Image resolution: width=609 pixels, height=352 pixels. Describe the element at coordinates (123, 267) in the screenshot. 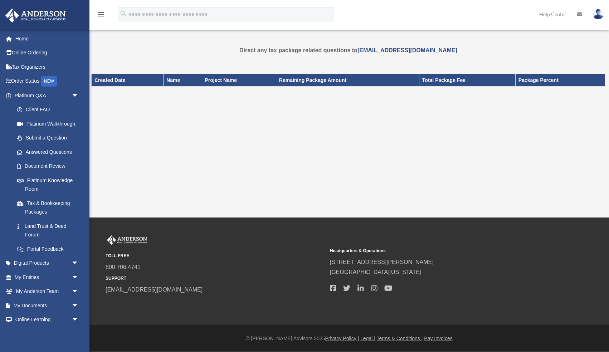

I see `a: 800.706.4741` at that location.